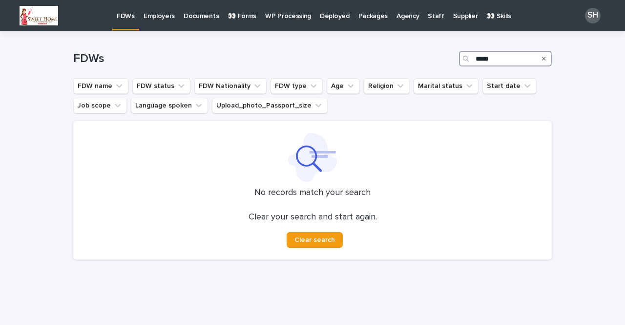  What do you see at coordinates (509, 86) in the screenshot?
I see `button: Start date` at bounding box center [509, 86].